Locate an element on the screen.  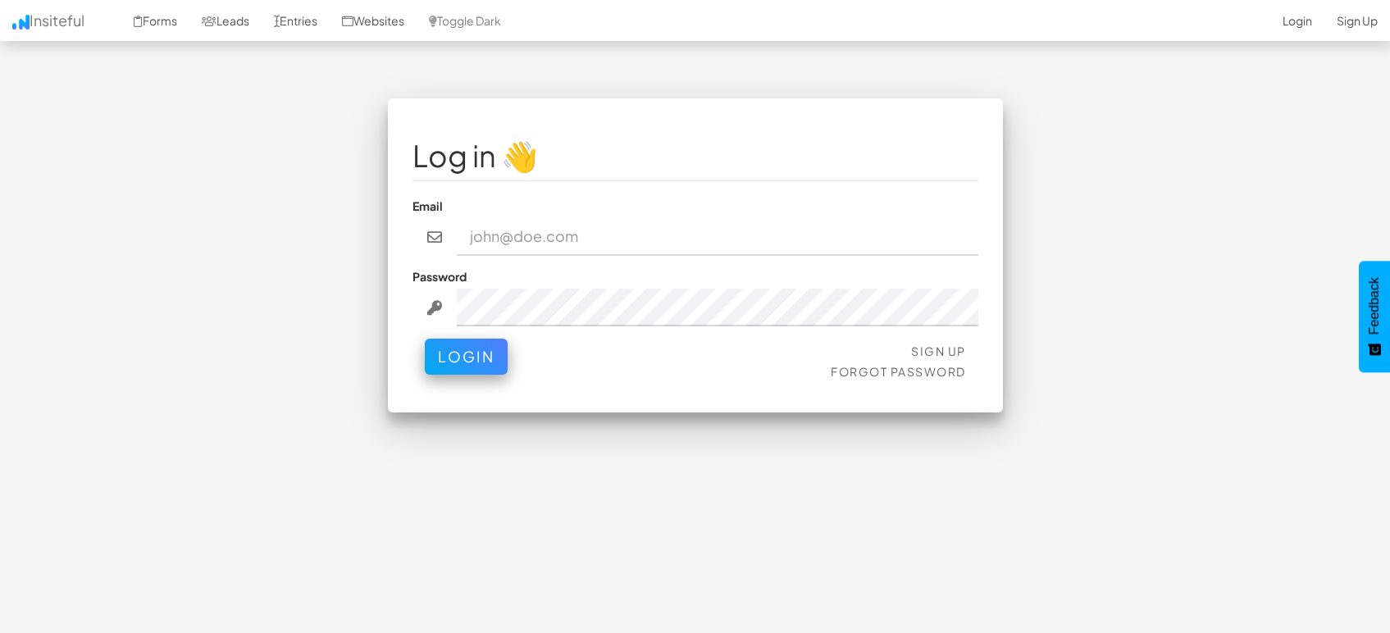
label: Email is located at coordinates (427, 206).